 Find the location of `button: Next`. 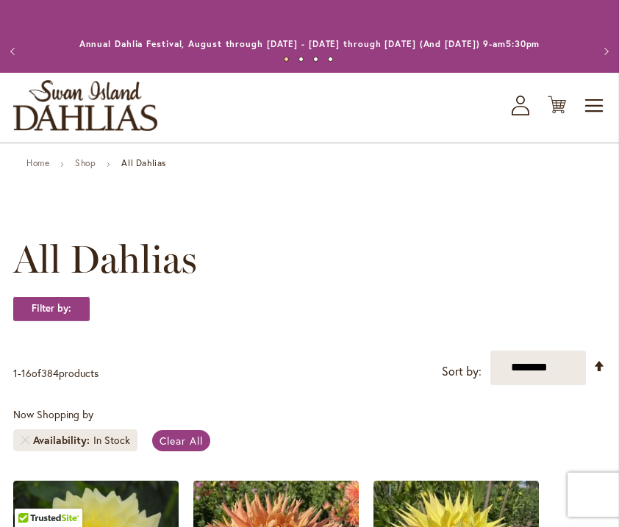

button: Next is located at coordinates (605, 51).